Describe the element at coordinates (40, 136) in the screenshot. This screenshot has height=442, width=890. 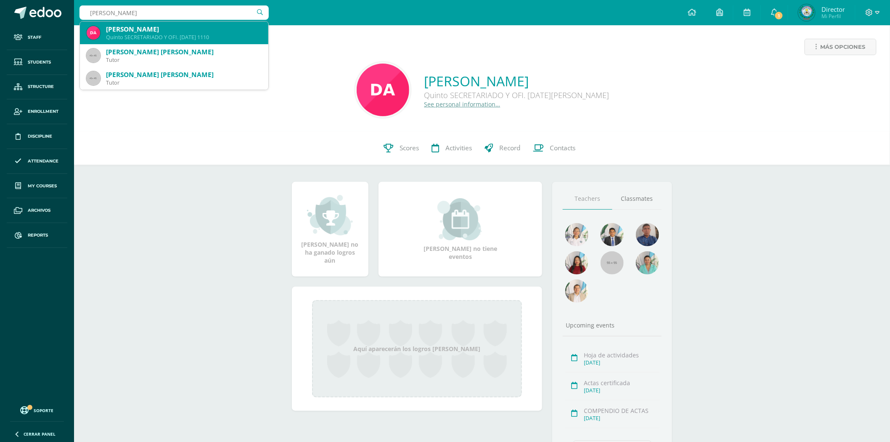
I see `span: Discipline` at that location.